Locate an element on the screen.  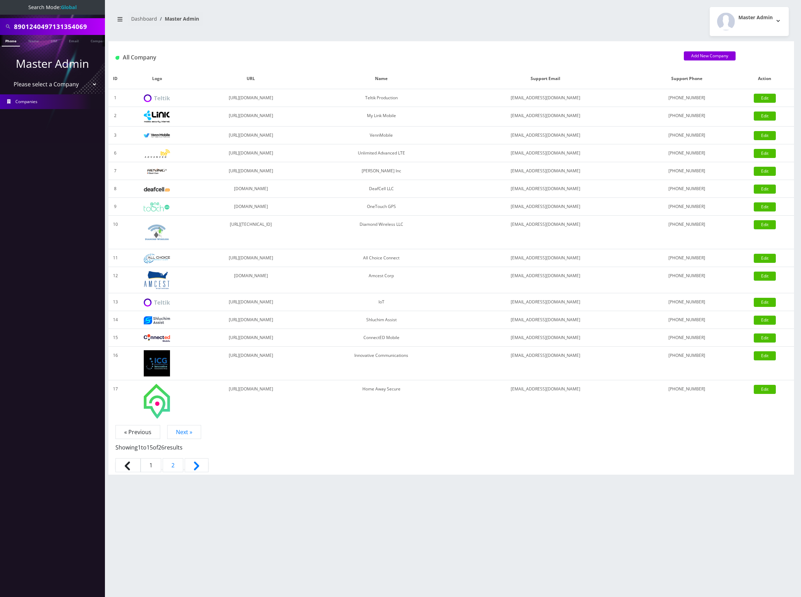
h2: Master Admin is located at coordinates (755, 17).